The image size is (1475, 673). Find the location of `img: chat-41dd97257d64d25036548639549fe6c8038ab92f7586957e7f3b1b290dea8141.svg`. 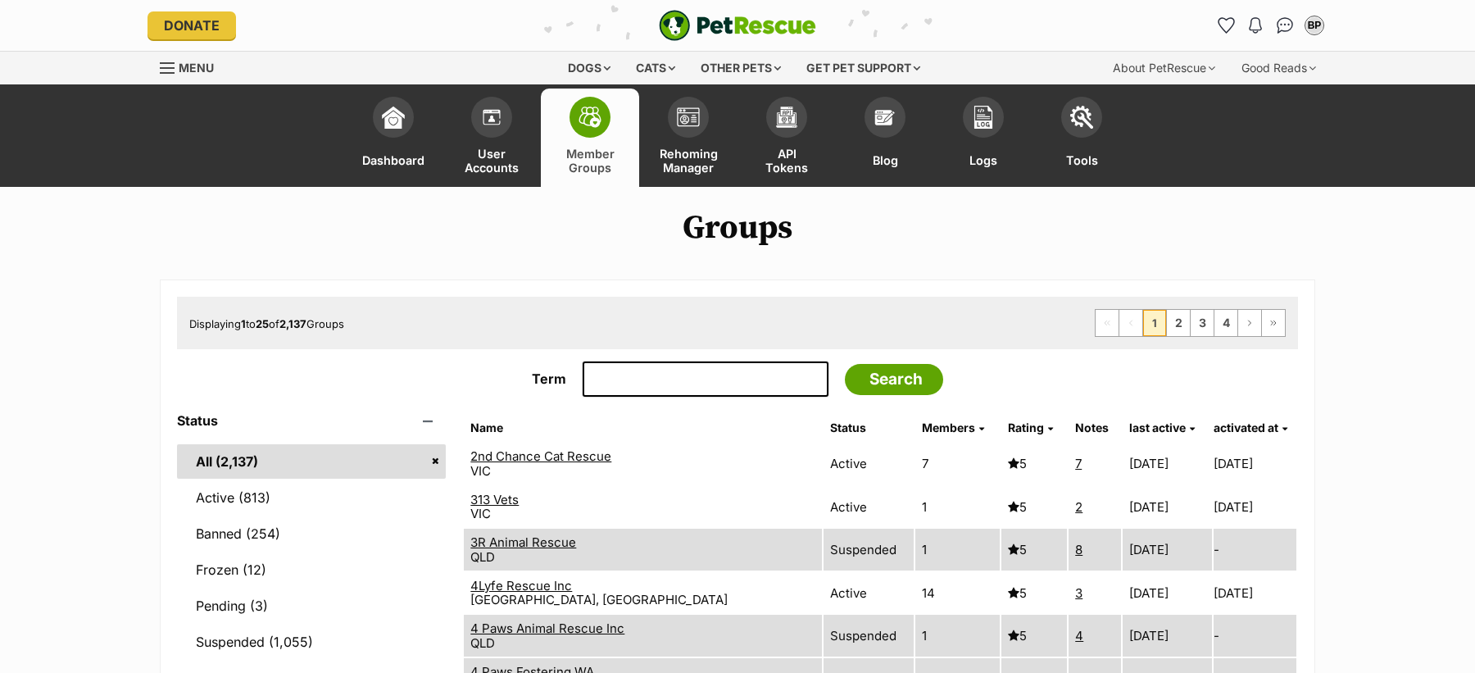

img: chat-41dd97257d64d25036548639549fe6c8038ab92f7586957e7f3b1b290dea8141.svg is located at coordinates (1285, 25).